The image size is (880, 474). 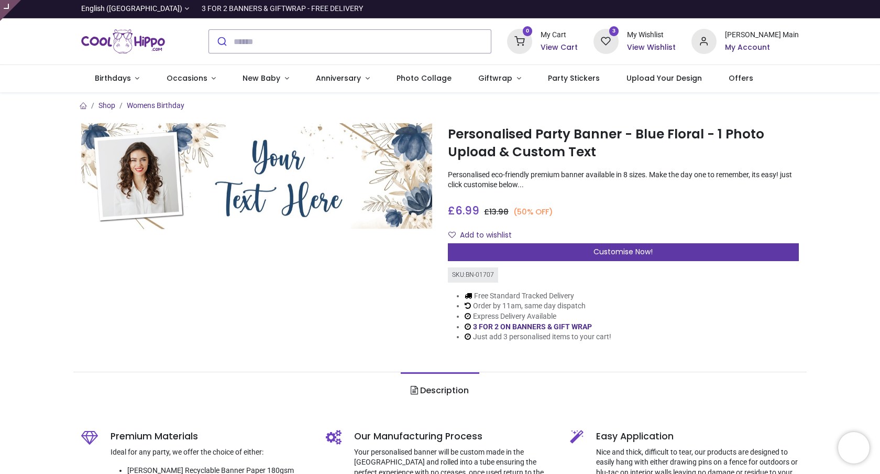 What do you see at coordinates (191, 79) in the screenshot?
I see `a: Occasions` at bounding box center [191, 79].